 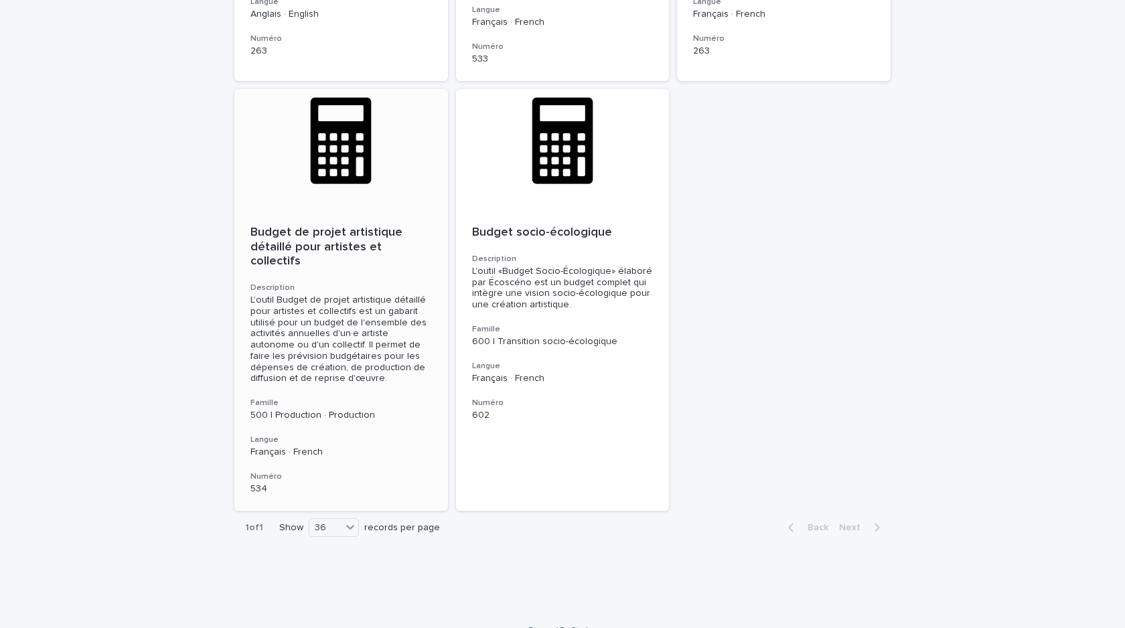 What do you see at coordinates (862, 528) in the screenshot?
I see `button: Next` at bounding box center [862, 528].